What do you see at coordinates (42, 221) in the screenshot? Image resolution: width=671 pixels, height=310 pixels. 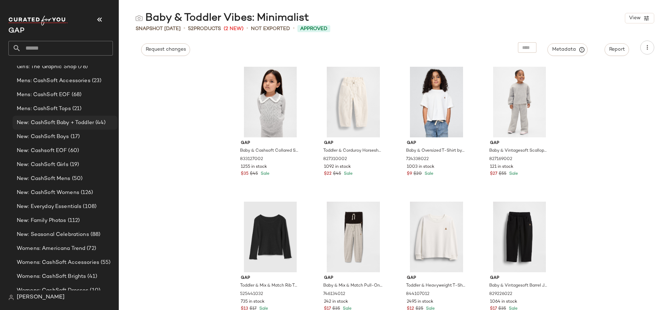 I see `span: New: Family Photos` at bounding box center [42, 221].